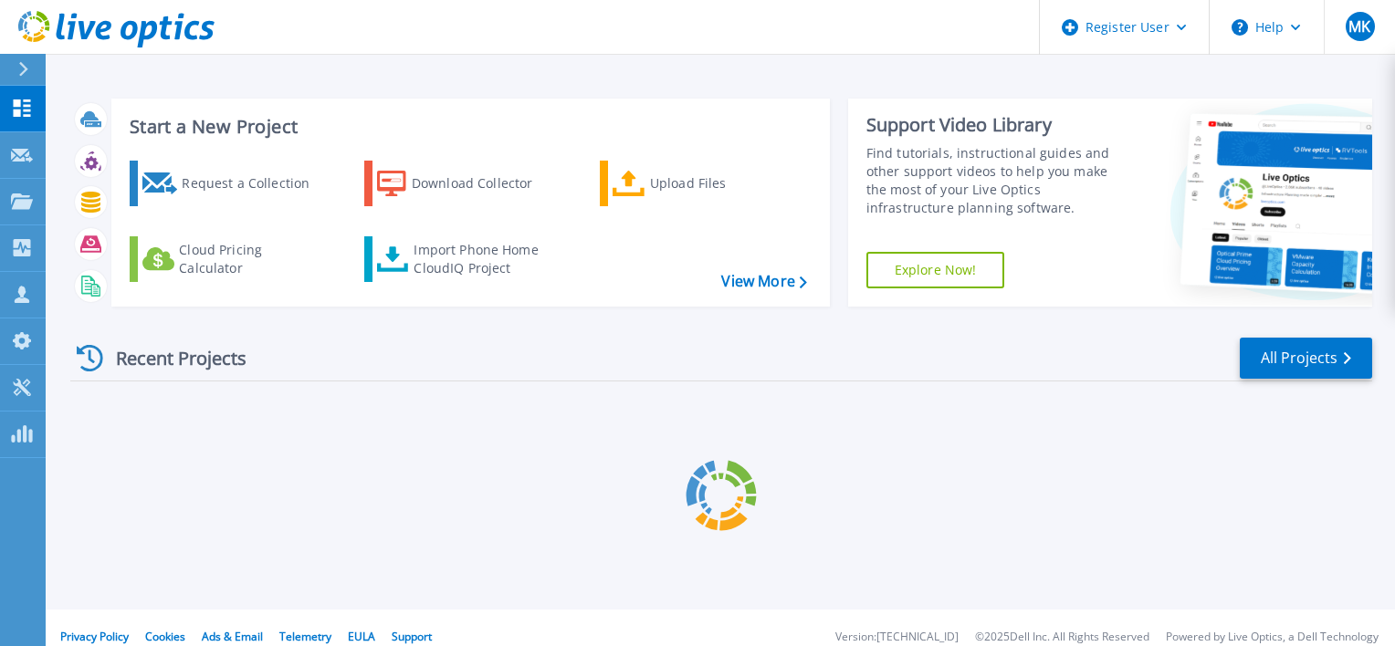  What do you see at coordinates (998, 125) in the screenshot?
I see `div: Support Video Library` at bounding box center [998, 125].